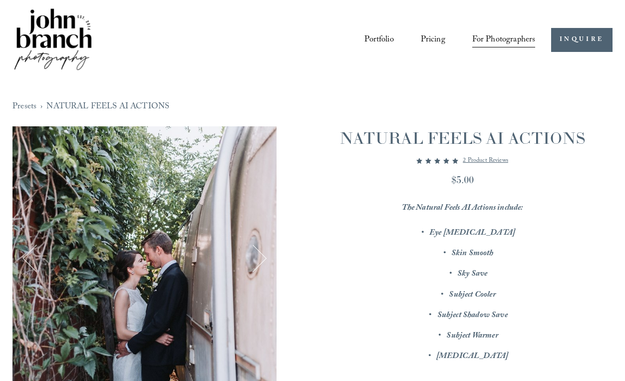 The image size is (625, 381). Describe the element at coordinates (463, 138) in the screenshot. I see `h1: NATURAL FEELS AI ACTIONS` at that location.